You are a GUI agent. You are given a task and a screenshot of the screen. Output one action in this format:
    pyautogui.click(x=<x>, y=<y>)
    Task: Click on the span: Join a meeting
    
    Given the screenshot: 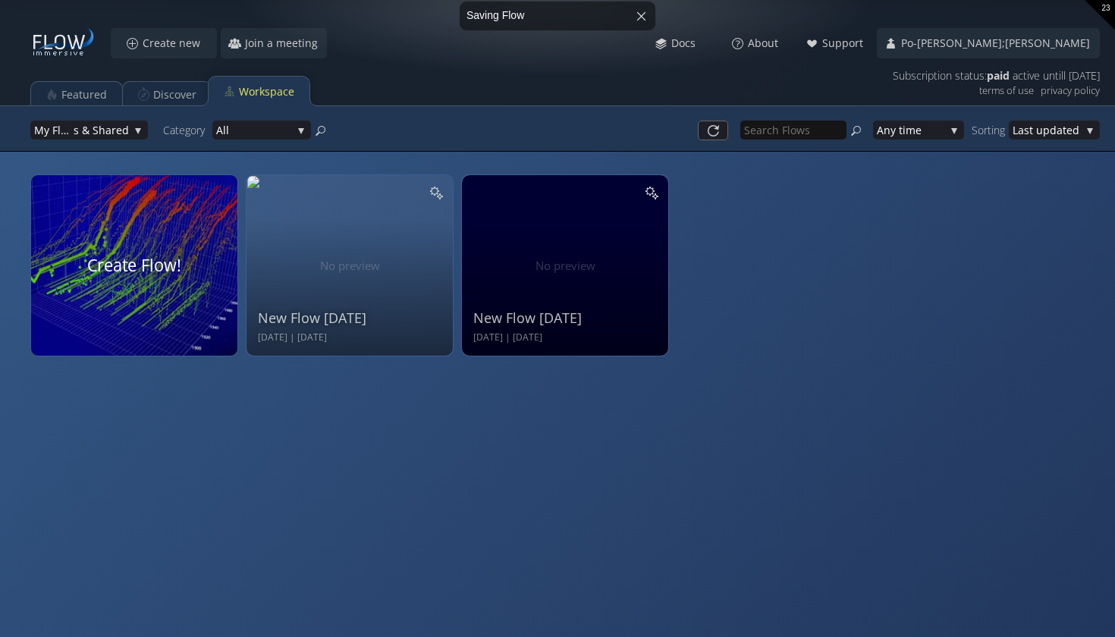 What is the action you would take?
    pyautogui.click(x=285, y=43)
    